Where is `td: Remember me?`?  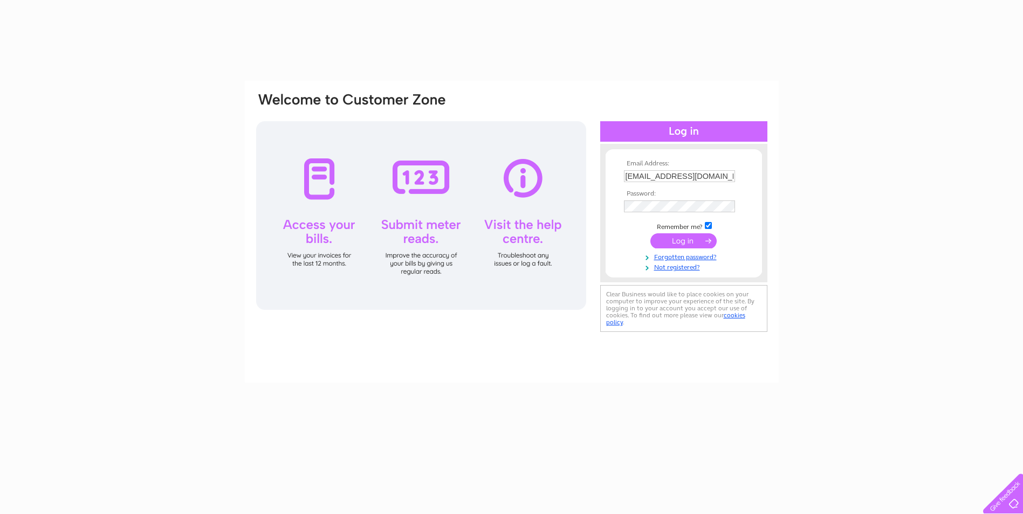
td: Remember me? is located at coordinates (684, 226).